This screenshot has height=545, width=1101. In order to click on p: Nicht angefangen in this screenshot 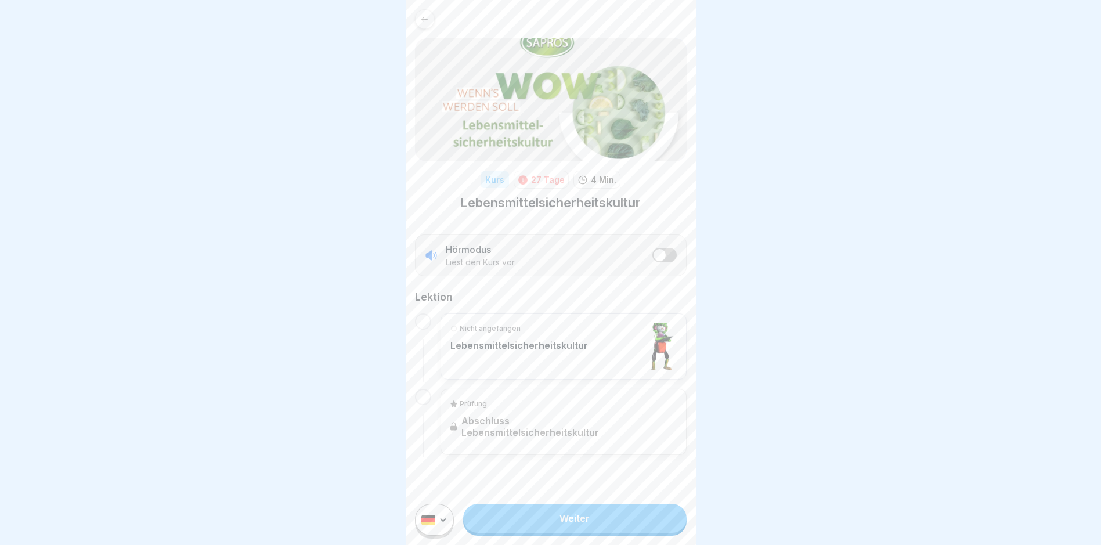, I will do `click(490, 328)`.